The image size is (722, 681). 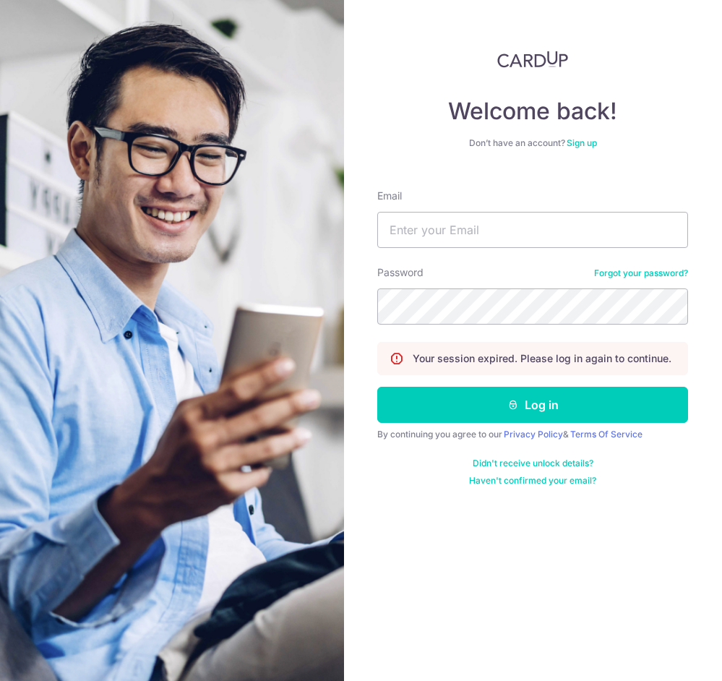 I want to click on div: Don’t have an account?, so click(x=533, y=143).